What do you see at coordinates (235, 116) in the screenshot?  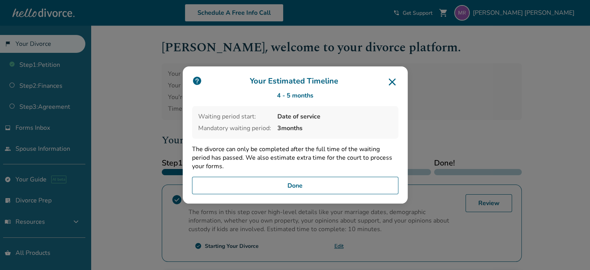 I see `span: Waiting period start:` at bounding box center [235, 116].